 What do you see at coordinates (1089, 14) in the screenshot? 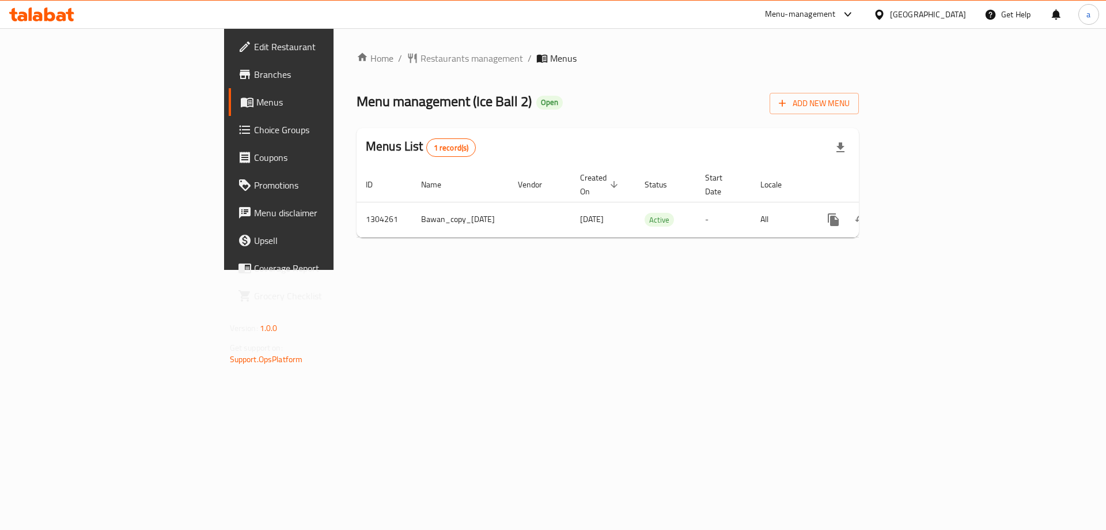
I see `span: a` at bounding box center [1089, 14].